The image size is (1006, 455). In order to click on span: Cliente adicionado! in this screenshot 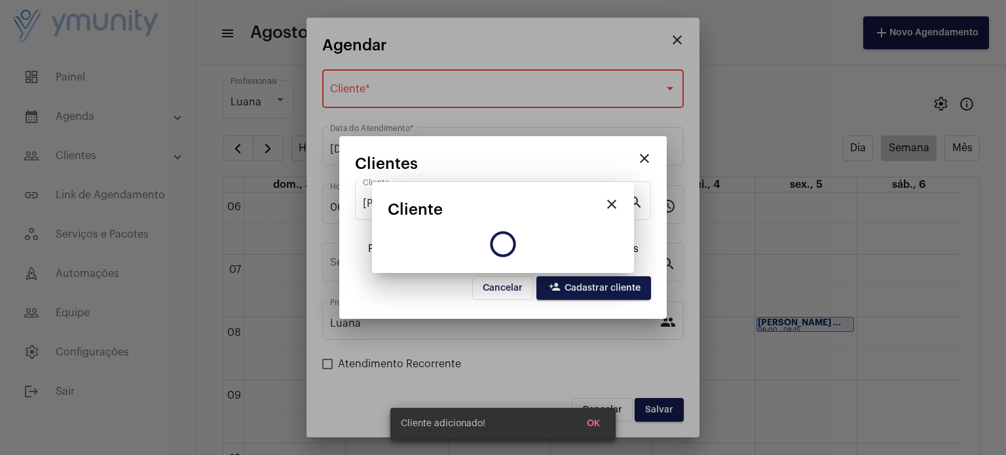, I will do `click(443, 424)`.